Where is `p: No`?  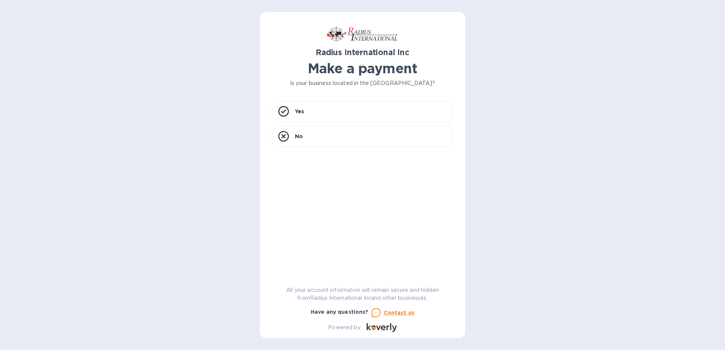
p: No is located at coordinates (299, 136).